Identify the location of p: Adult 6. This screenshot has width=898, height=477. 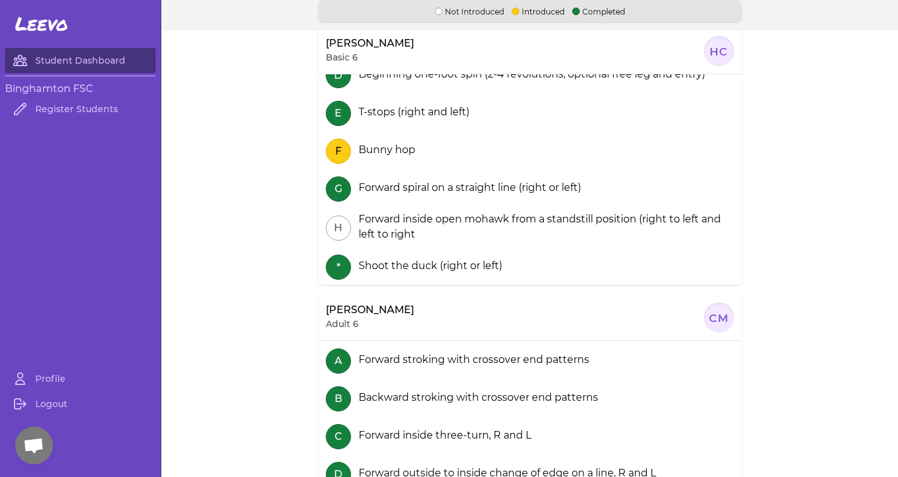
(342, 324).